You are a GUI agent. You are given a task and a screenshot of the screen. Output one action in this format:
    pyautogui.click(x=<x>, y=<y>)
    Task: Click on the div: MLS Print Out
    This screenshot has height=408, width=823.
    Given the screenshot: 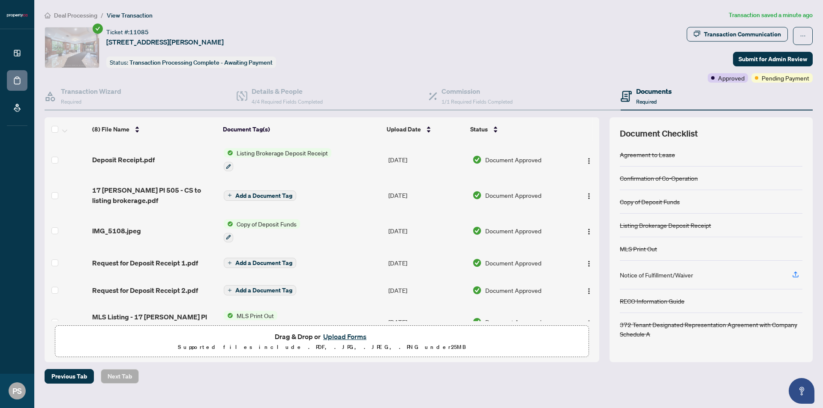 What is the action you would take?
    pyautogui.click(x=638, y=249)
    